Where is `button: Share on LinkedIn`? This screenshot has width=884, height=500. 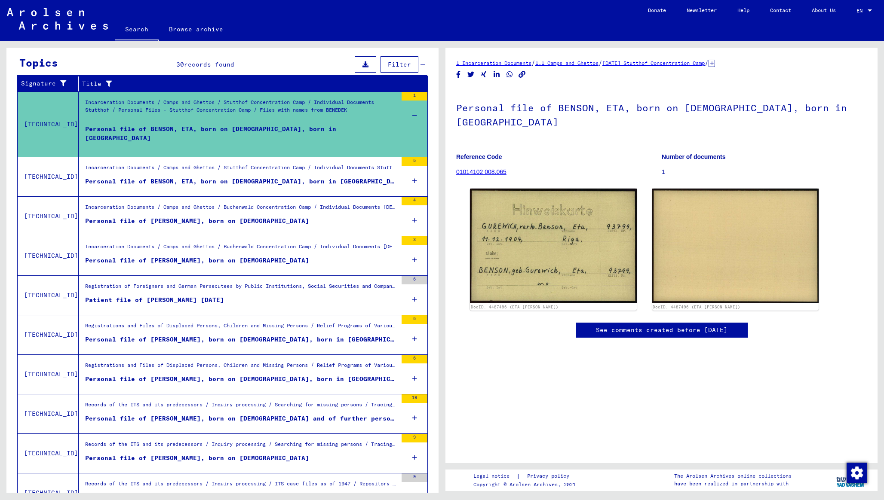
button: Share on LinkedIn is located at coordinates (497, 74).